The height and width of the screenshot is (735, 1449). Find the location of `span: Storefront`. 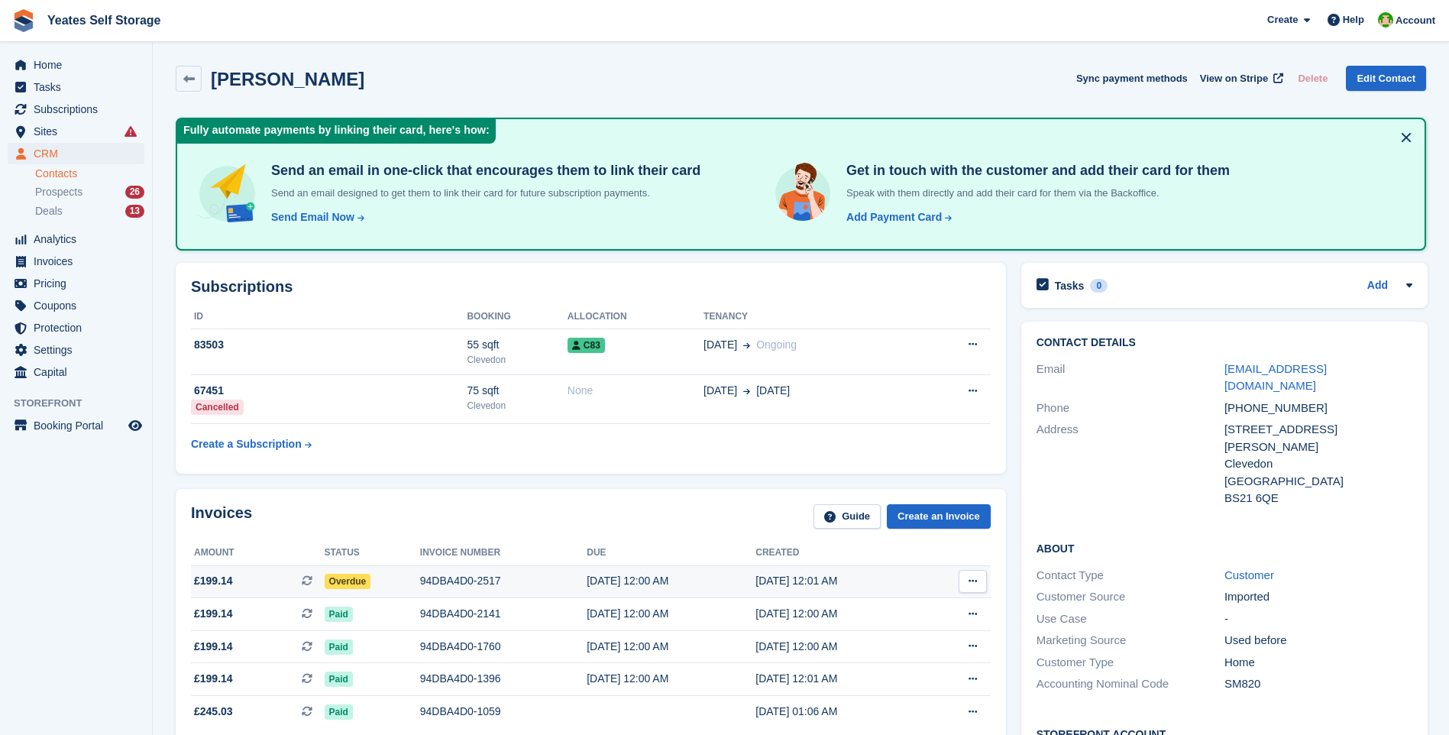

span: Storefront is located at coordinates (82, 403).